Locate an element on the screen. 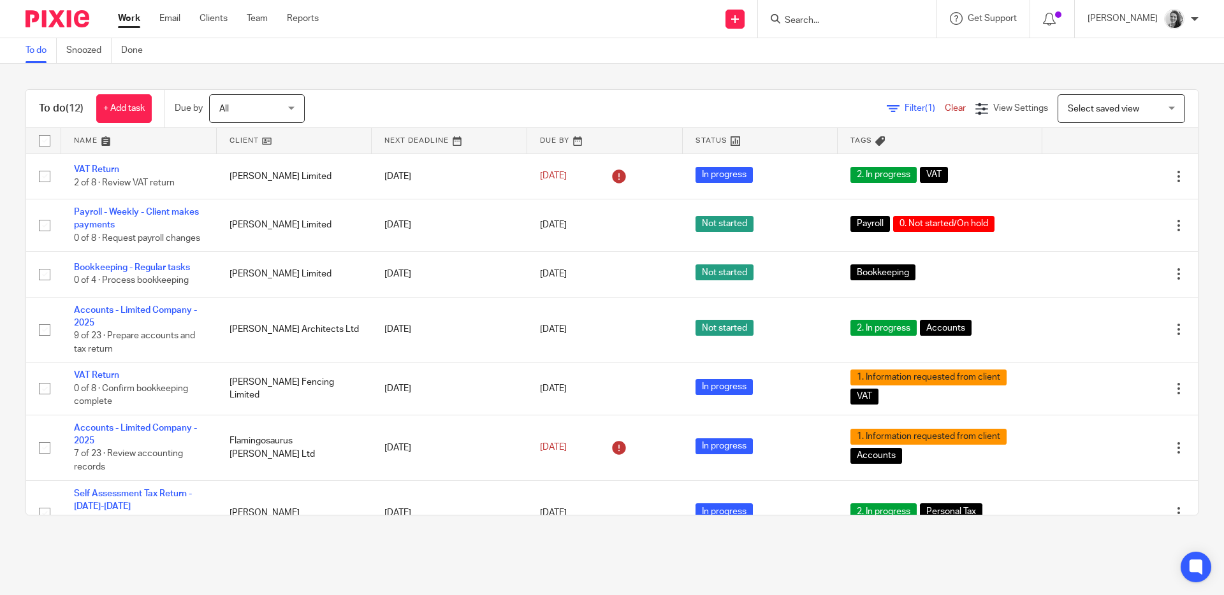 The width and height of the screenshot is (1224, 595). span: 0 of 8 · Request payroll changes is located at coordinates (137, 238).